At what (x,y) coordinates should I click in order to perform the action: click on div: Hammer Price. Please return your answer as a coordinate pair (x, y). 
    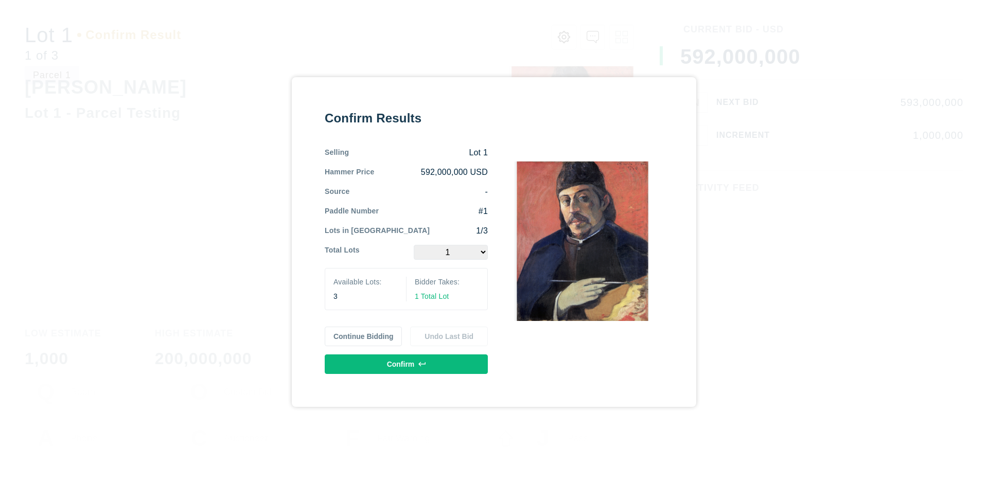
    Looking at the image, I should click on (349, 172).